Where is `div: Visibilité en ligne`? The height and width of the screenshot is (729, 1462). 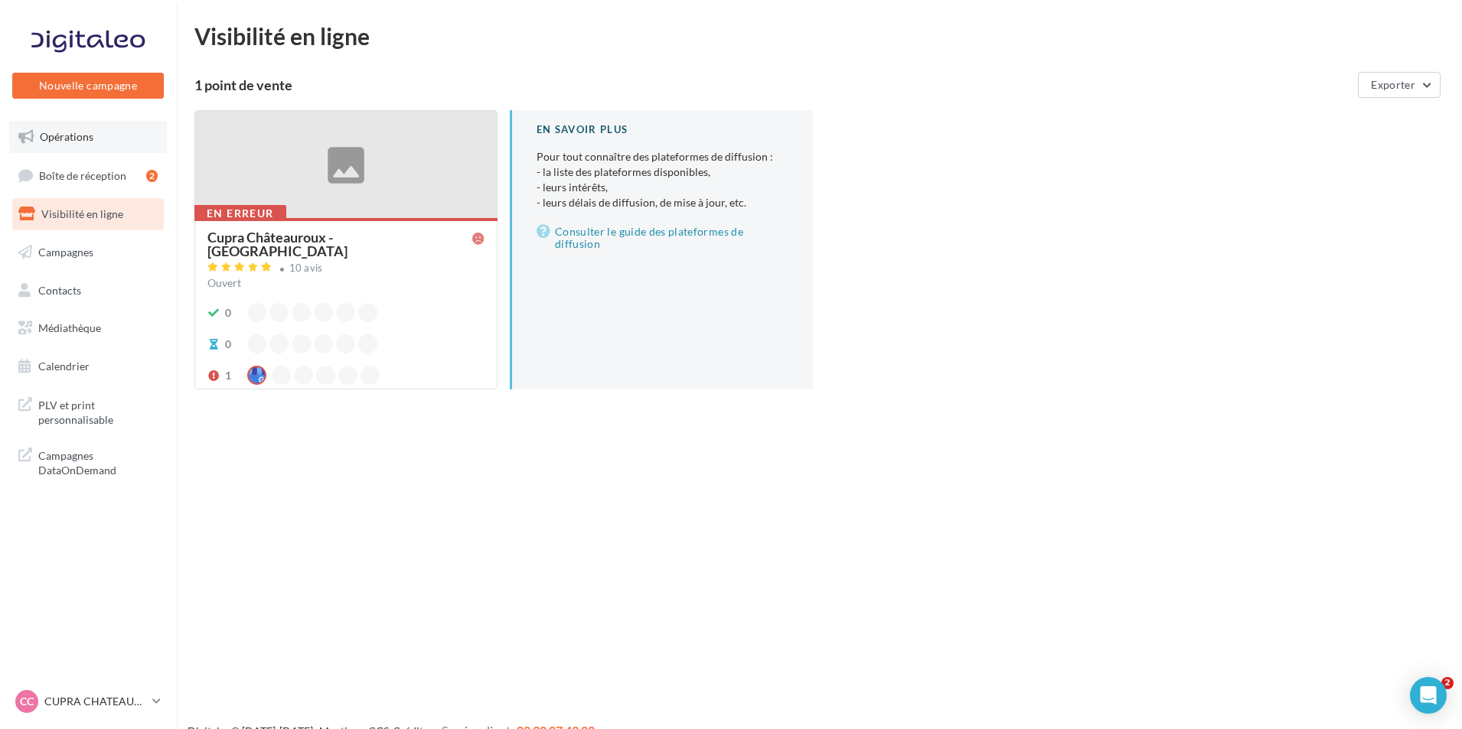 div: Visibilité en ligne is located at coordinates (819, 36).